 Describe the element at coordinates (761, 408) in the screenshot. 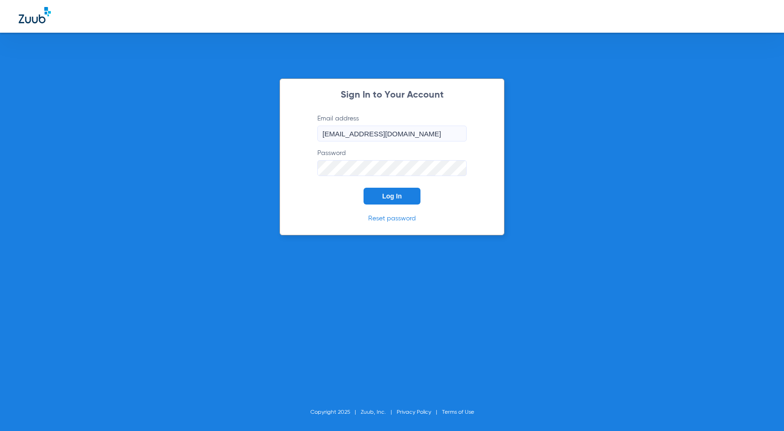

I see `div: Chat Widget` at that location.